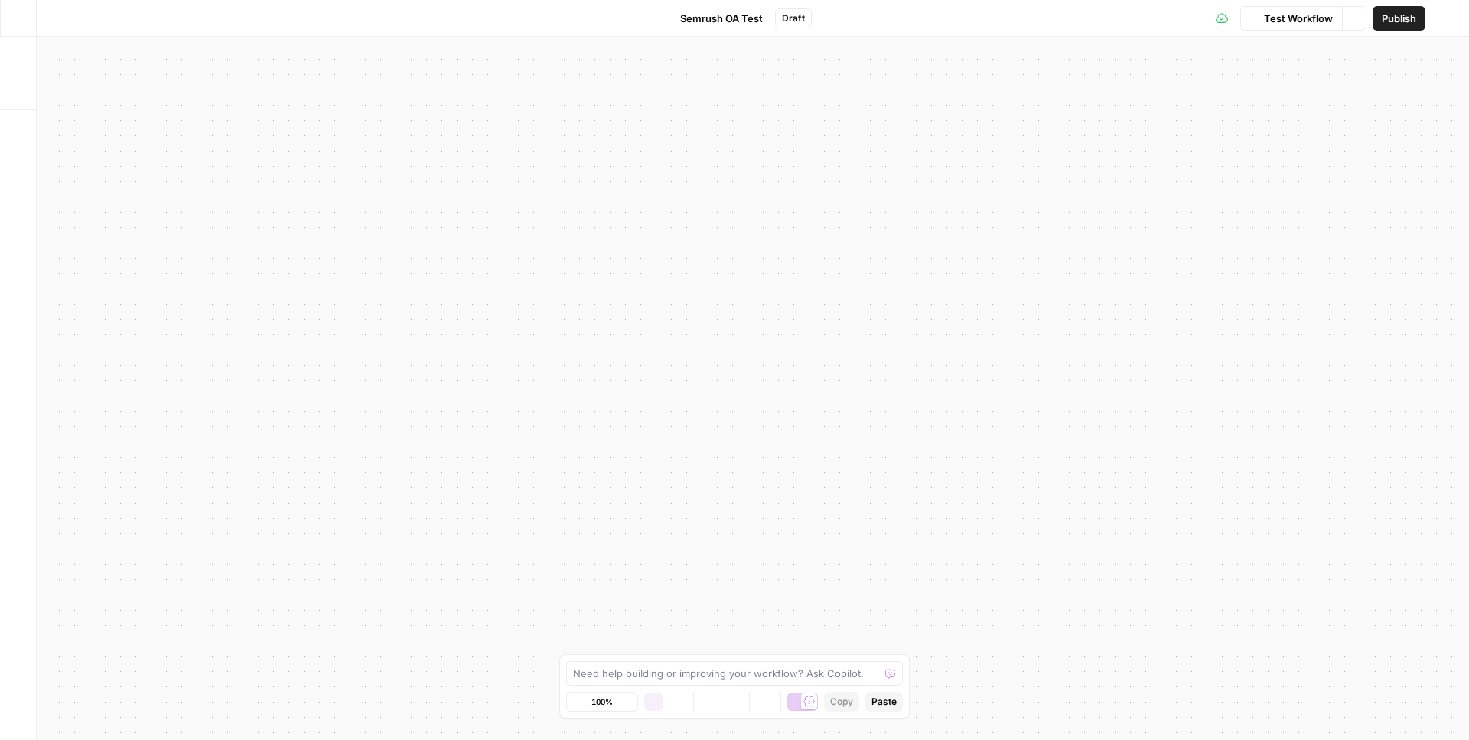 This screenshot has width=1469, height=740. Describe the element at coordinates (884, 702) in the screenshot. I see `span: Paste` at that location.